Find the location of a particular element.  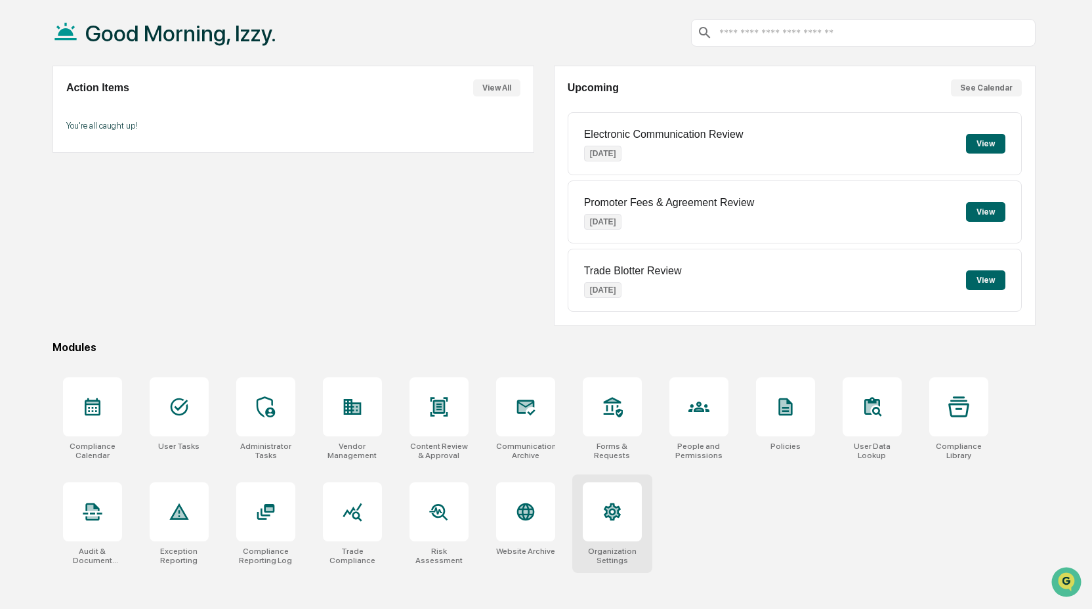

a: 🗄️Attestations is located at coordinates (129, 172).